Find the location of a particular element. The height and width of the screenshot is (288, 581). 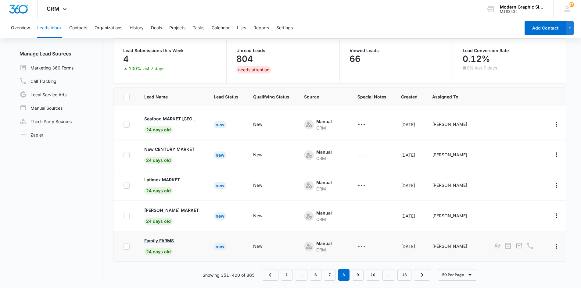

a: Page 10 is located at coordinates (373, 275).